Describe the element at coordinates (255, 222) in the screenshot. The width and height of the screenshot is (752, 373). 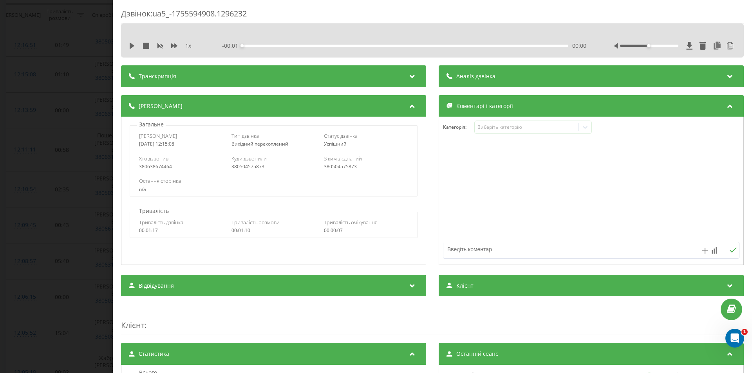
I see `span: Тривалість розмови` at that location.